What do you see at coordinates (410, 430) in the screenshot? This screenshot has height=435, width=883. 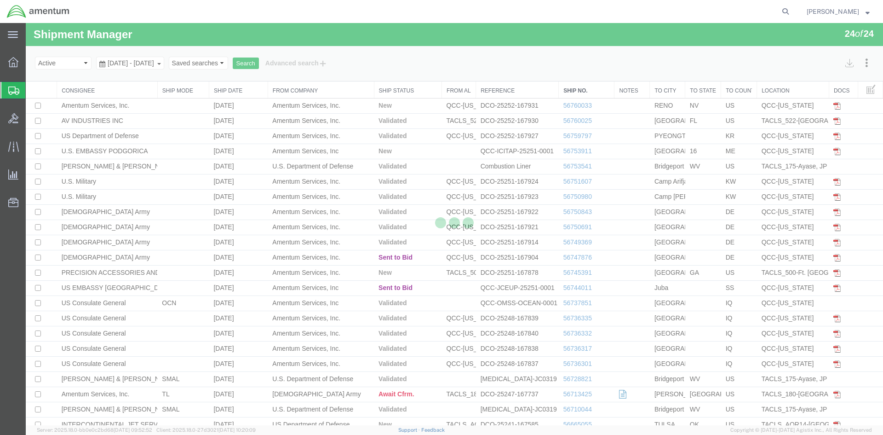 I see `a: Support` at bounding box center [410, 430].